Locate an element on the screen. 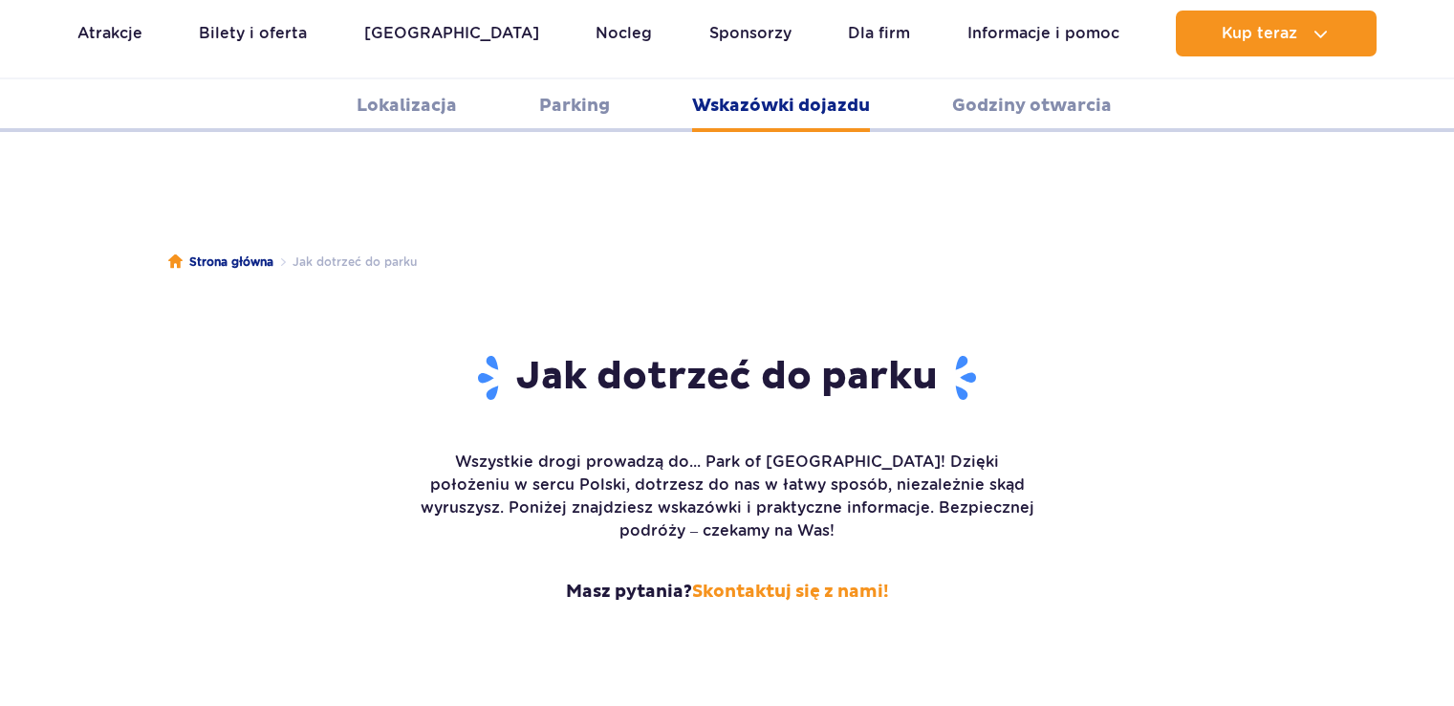 The image size is (1454, 706). a: Parking is located at coordinates (575, 105).